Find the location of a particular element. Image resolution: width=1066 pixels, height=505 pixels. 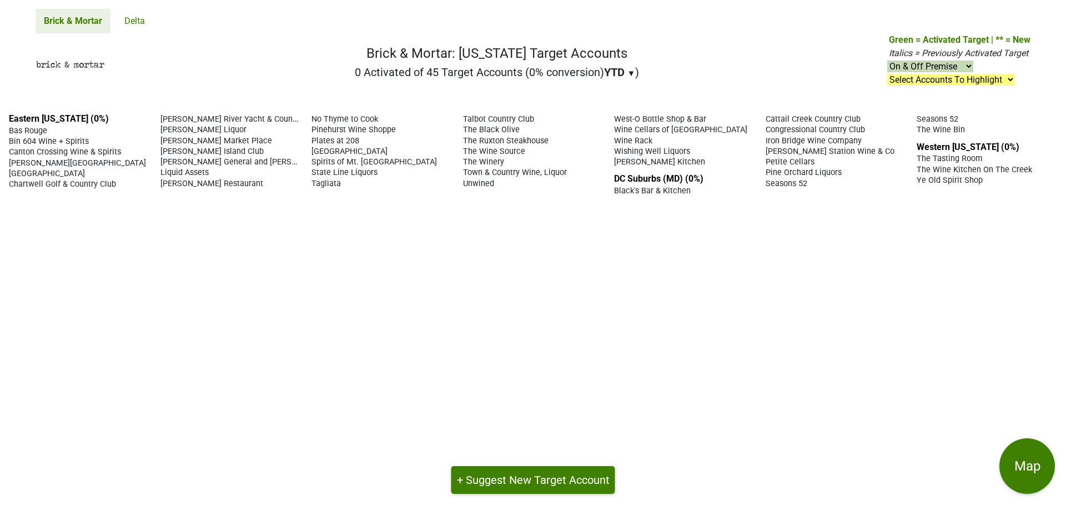

span: Pinehurst Wine Shoppe is located at coordinates (354, 129).